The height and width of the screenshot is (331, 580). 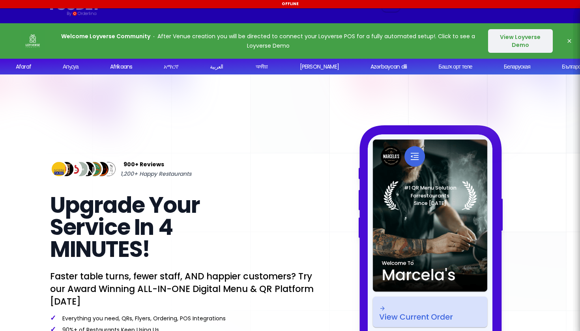 What do you see at coordinates (70, 67) in the screenshot?
I see `div: Аҧсуа` at bounding box center [70, 67].